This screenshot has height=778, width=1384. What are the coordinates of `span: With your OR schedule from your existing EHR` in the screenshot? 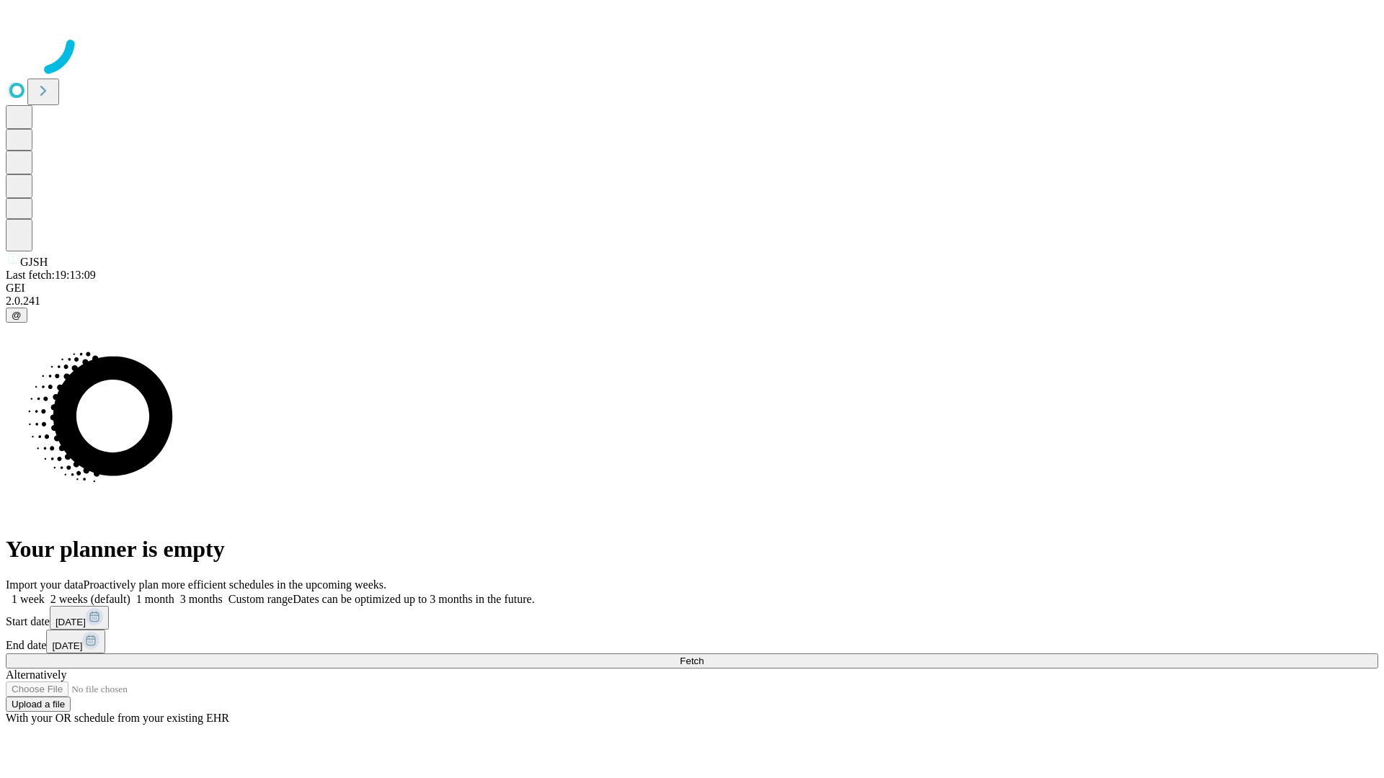 It's located at (117, 718).